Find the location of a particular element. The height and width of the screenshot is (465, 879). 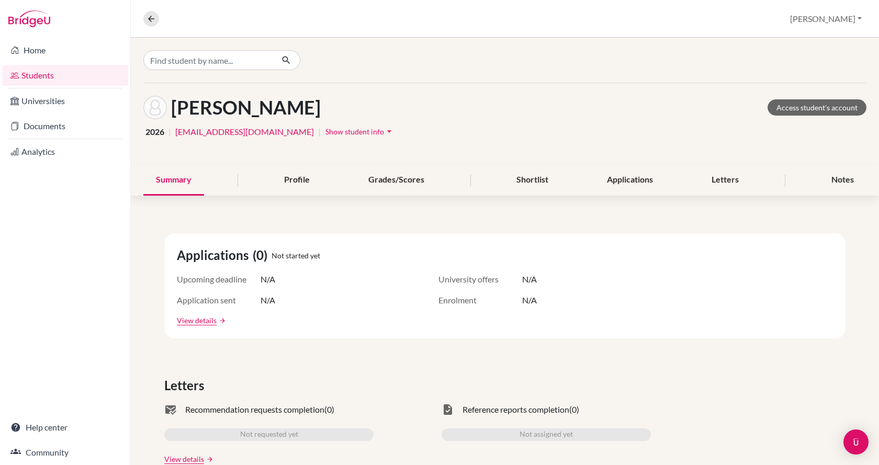

span: Letters is located at coordinates (186, 385).